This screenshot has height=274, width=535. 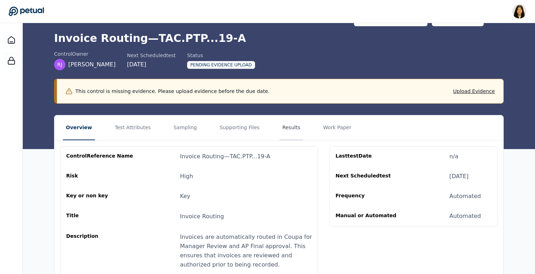 I want to click on p: This control is missing evidence. Please upload evidence before the due date., so click(x=172, y=91).